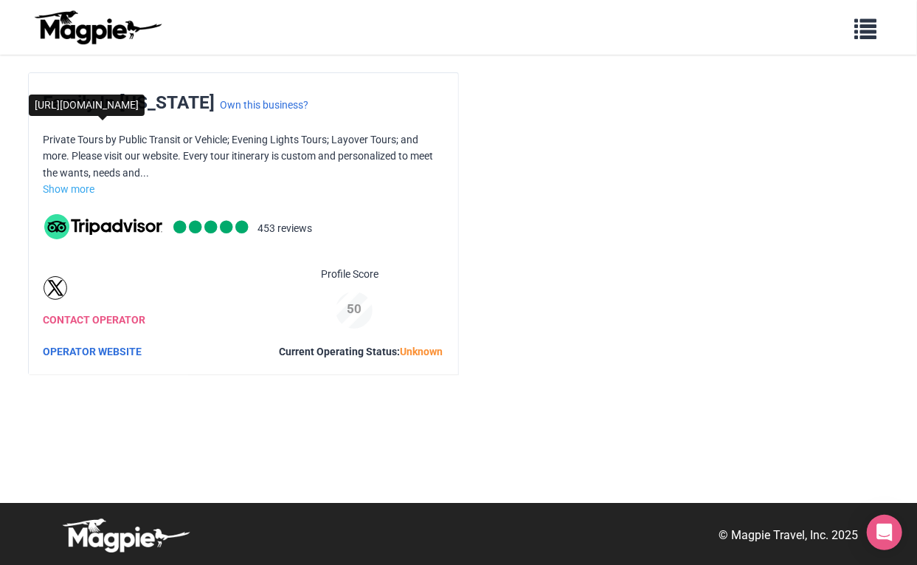 Image resolution: width=917 pixels, height=565 pixels. What do you see at coordinates (351, 274) in the screenshot?
I see `span: Profile Score` at bounding box center [351, 274].